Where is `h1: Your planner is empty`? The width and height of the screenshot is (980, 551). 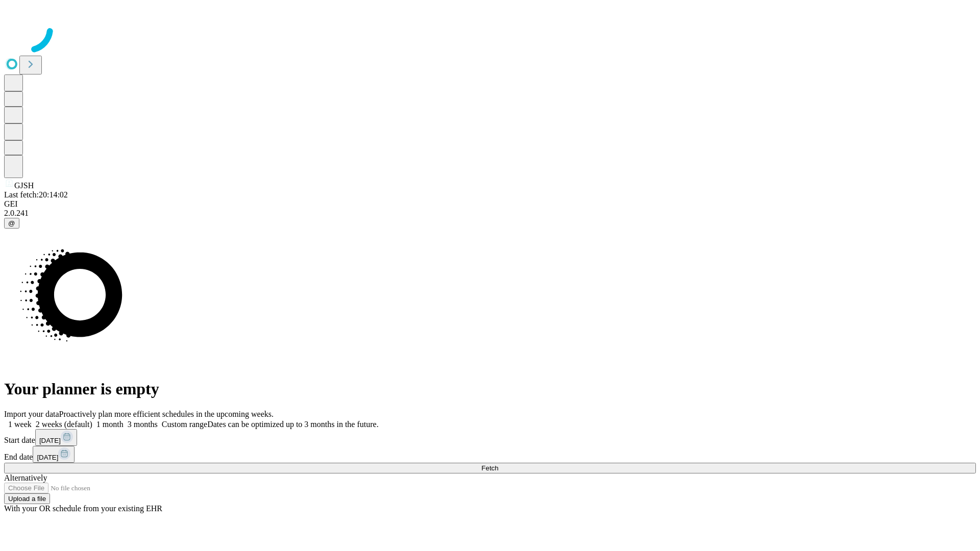 h1: Your planner is empty is located at coordinates (490, 389).